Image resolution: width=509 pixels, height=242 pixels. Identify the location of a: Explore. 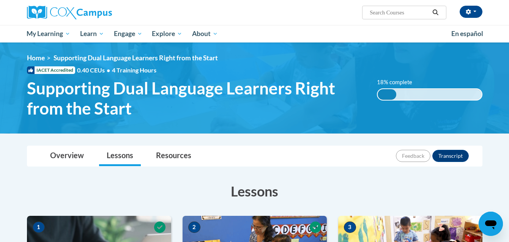
(167, 34).